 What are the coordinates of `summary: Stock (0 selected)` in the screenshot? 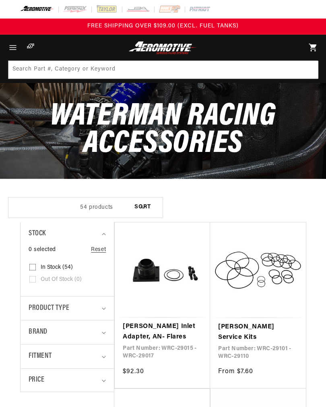 It's located at (67, 234).